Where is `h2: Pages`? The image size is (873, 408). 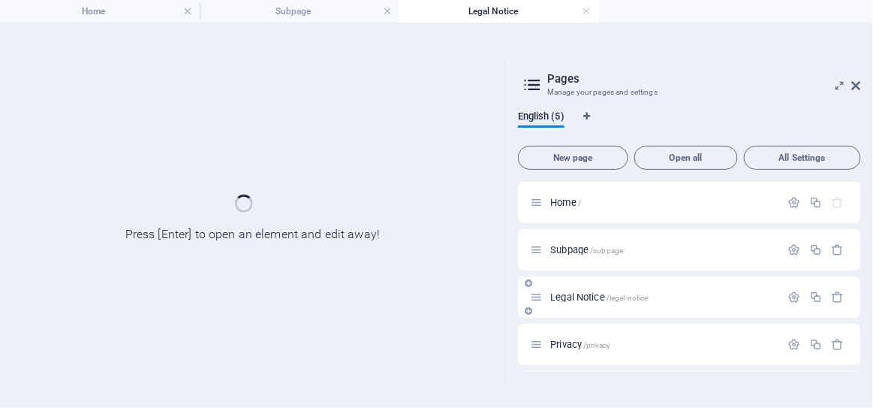 h2: Pages is located at coordinates (704, 79).